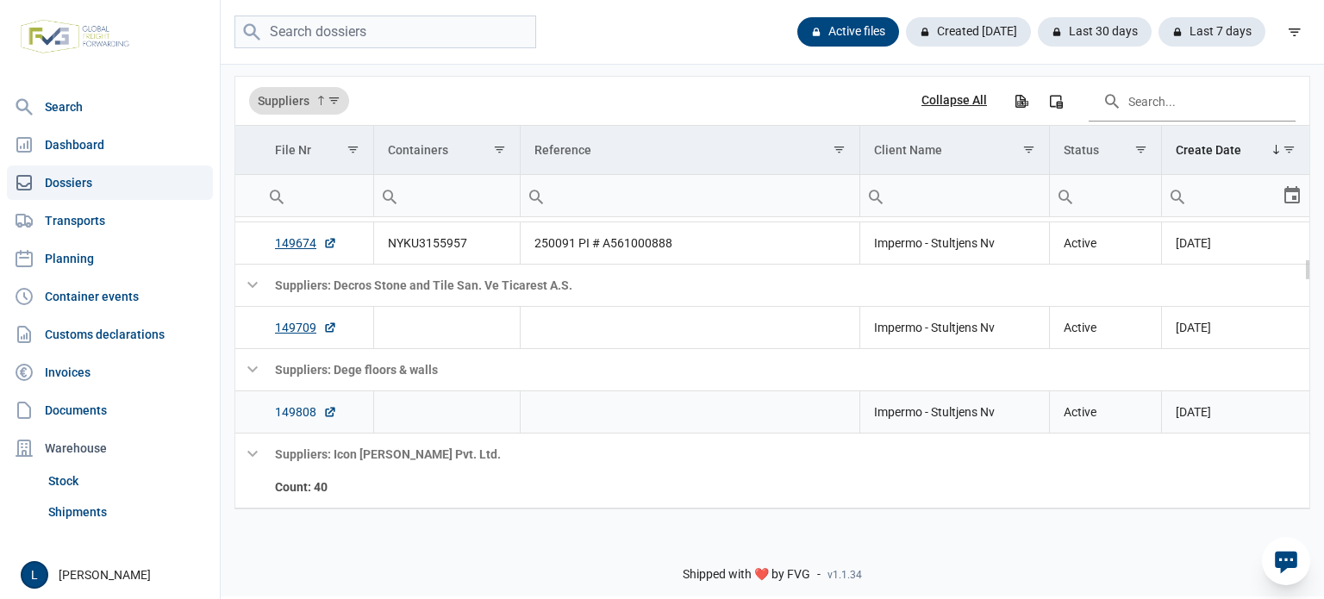 The width and height of the screenshot is (1324, 599). Describe the element at coordinates (317, 487) in the screenshot. I see `div: File Nr Count: 40` at that location.